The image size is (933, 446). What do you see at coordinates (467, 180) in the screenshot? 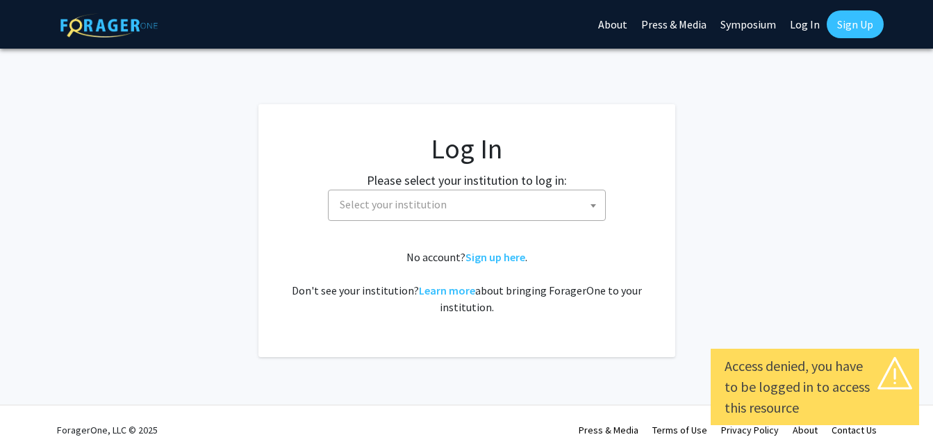
I see `label: Please select your institution to log in:` at bounding box center [467, 180].